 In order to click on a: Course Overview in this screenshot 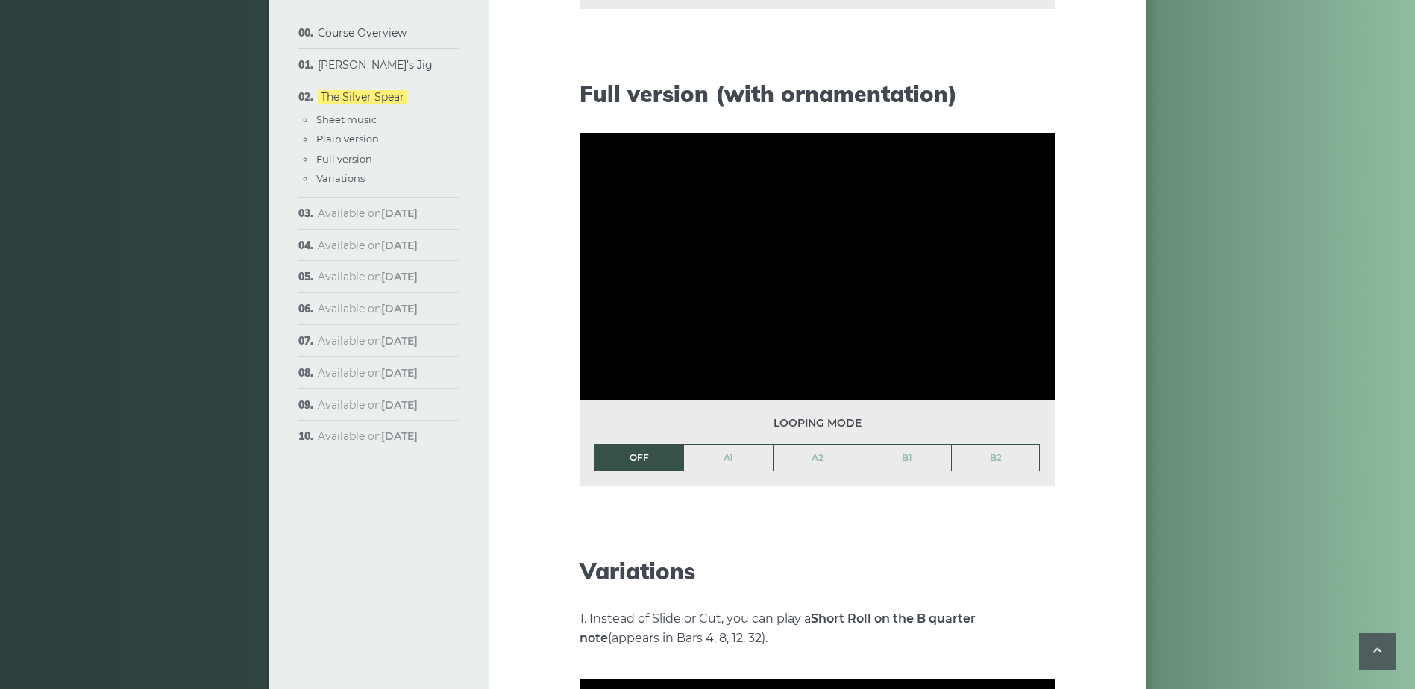, I will do `click(362, 33)`.